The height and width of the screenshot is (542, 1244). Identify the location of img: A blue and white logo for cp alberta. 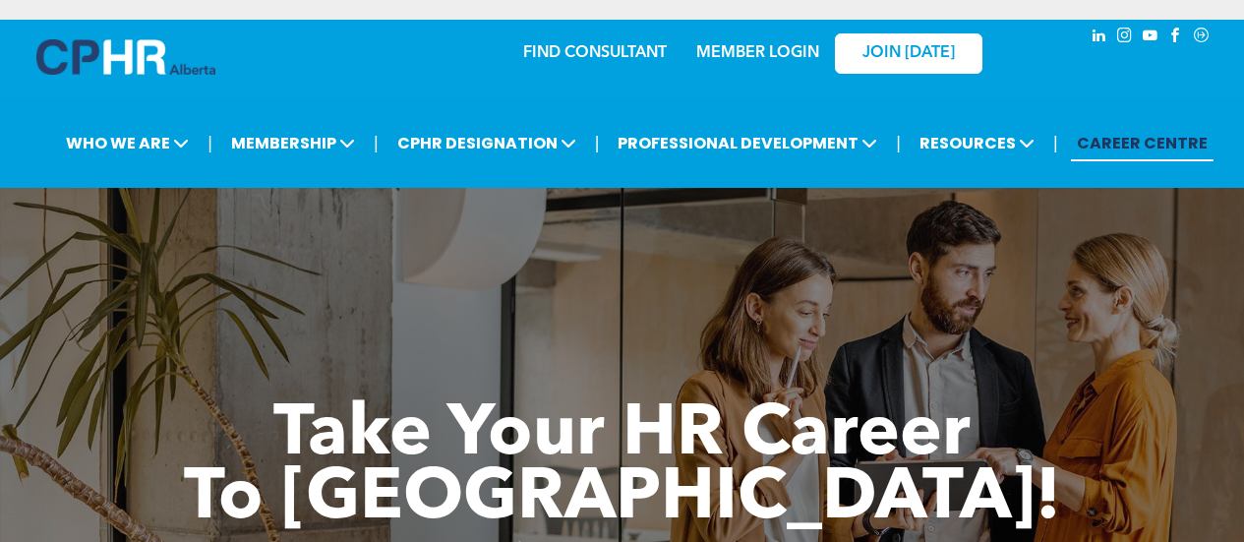
(126, 57).